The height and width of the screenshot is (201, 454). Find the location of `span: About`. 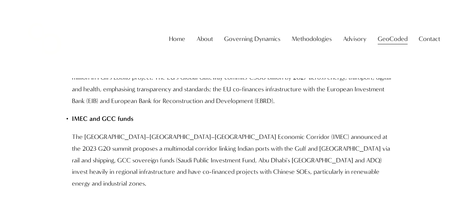

span: About is located at coordinates (205, 39).